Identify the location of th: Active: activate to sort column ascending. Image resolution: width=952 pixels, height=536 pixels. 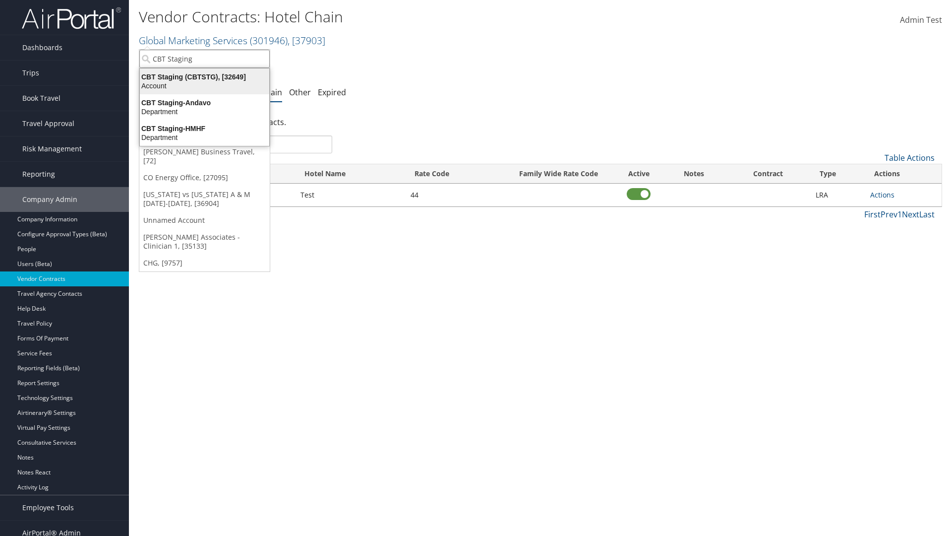
(639, 174).